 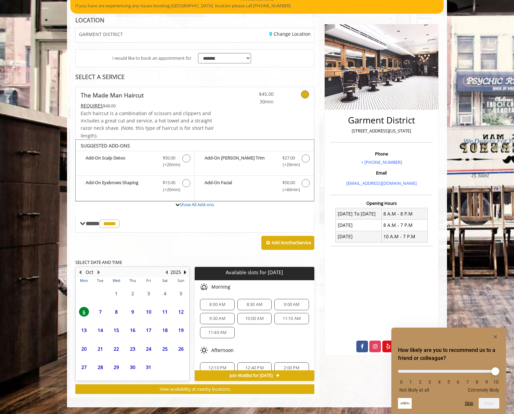 What do you see at coordinates (181, 311) in the screenshot?
I see `td: Select day12` at bounding box center [181, 311].